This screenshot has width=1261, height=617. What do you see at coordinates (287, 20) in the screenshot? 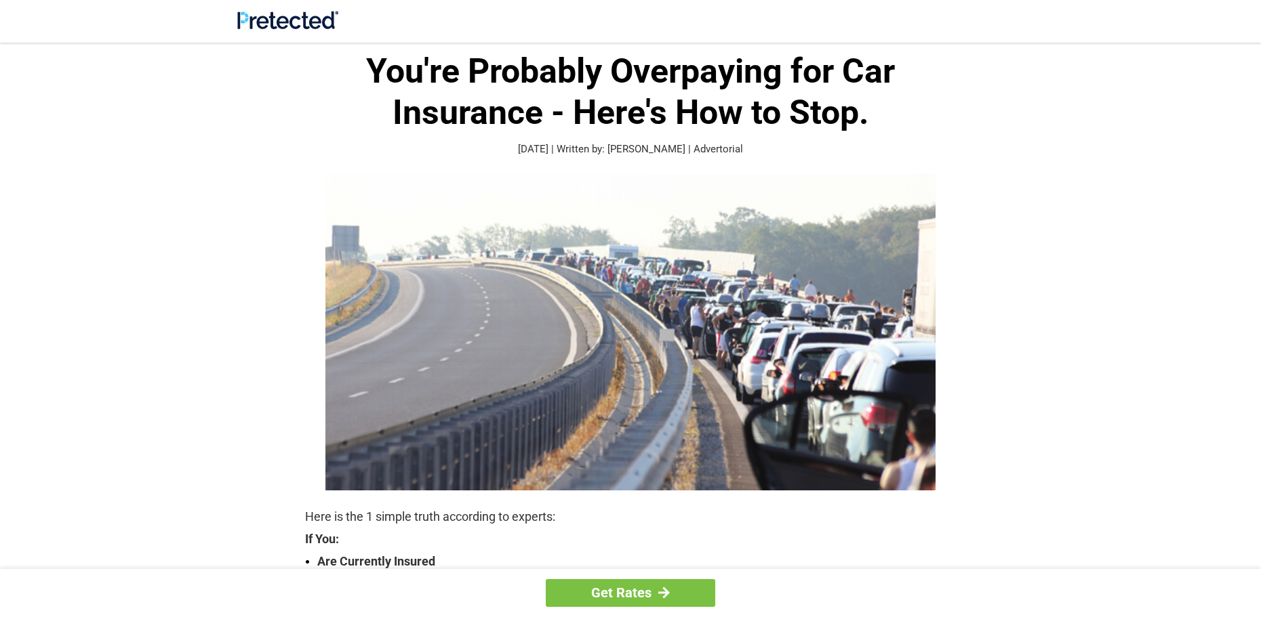
I see `img: Site Logo` at bounding box center [287, 20].